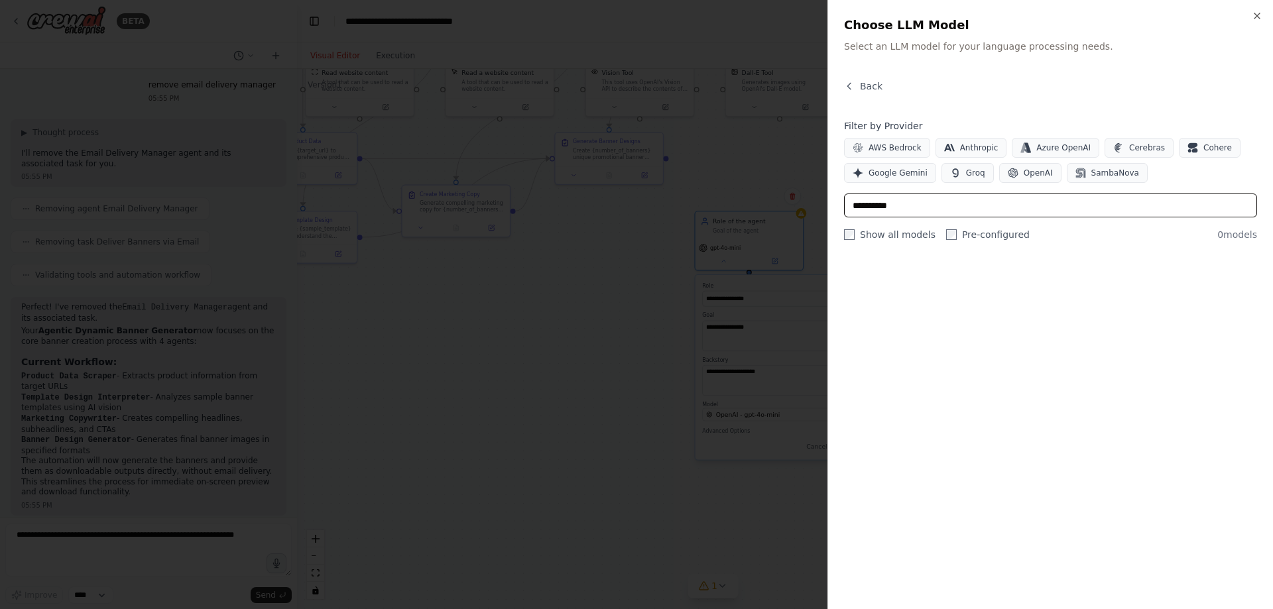 This screenshot has height=609, width=1273. I want to click on span: OpenAI, so click(1038, 173).